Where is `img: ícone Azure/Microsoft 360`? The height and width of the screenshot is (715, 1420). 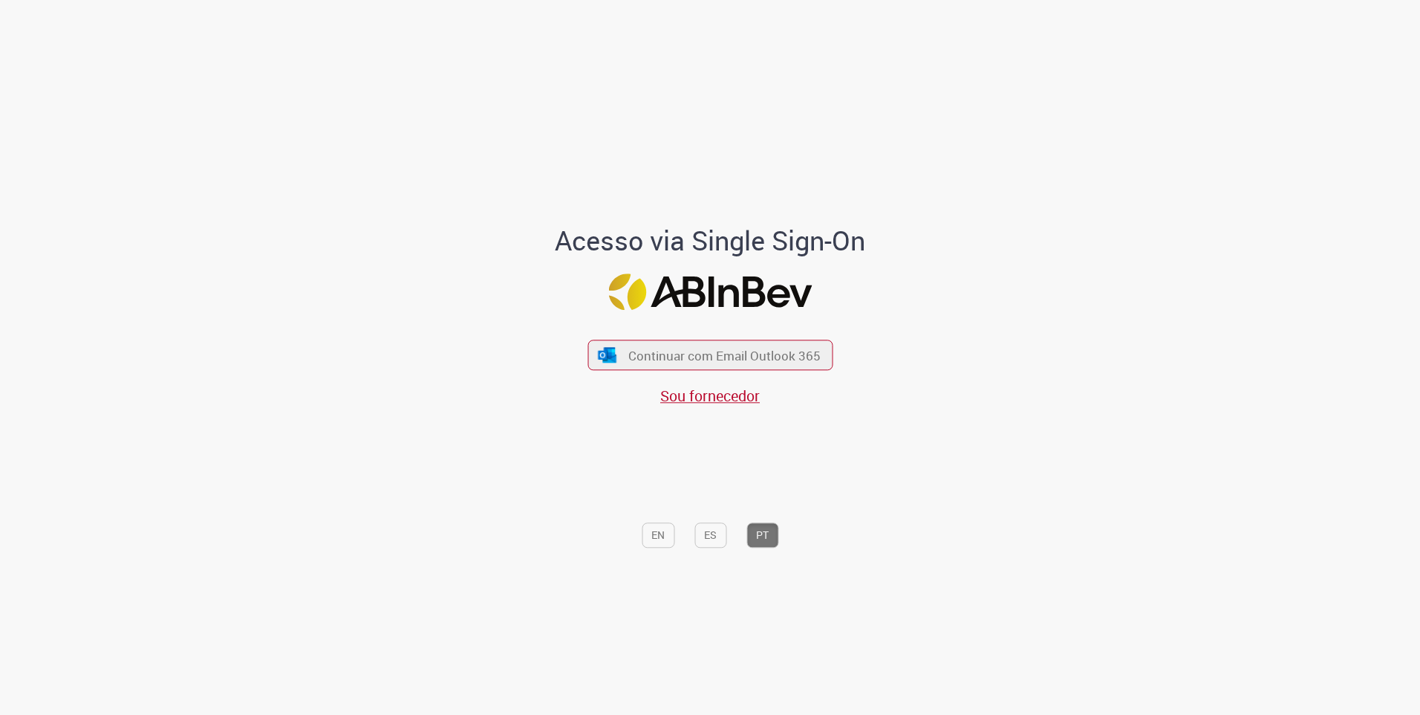
img: ícone Azure/Microsoft 360 is located at coordinates (608, 354).